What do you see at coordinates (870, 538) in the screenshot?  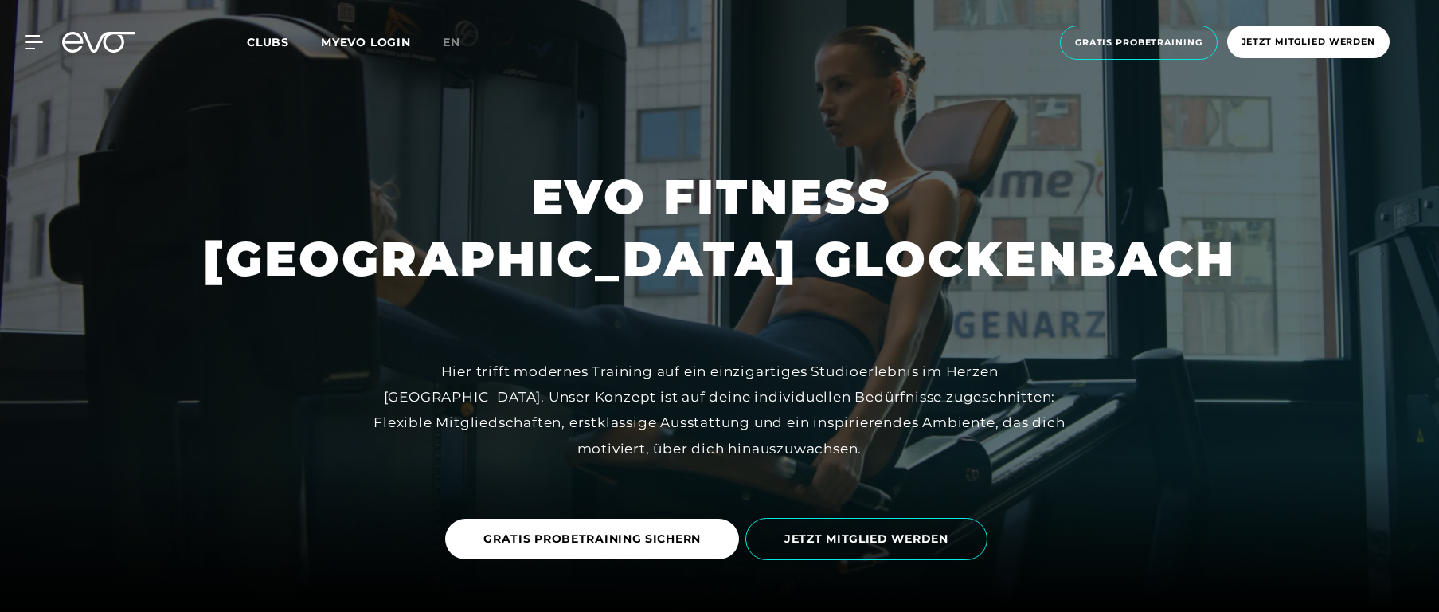 I see `a: JETZT MITGLIED WERDEN` at bounding box center [870, 538].